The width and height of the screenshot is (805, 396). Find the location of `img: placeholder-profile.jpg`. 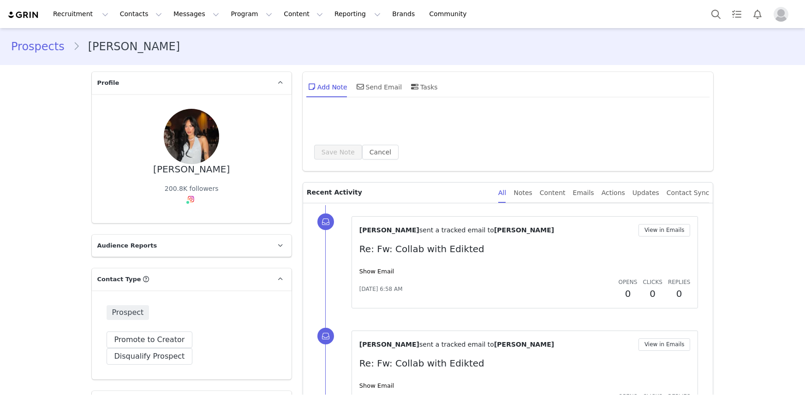

img: placeholder-profile.jpg is located at coordinates (781, 14).